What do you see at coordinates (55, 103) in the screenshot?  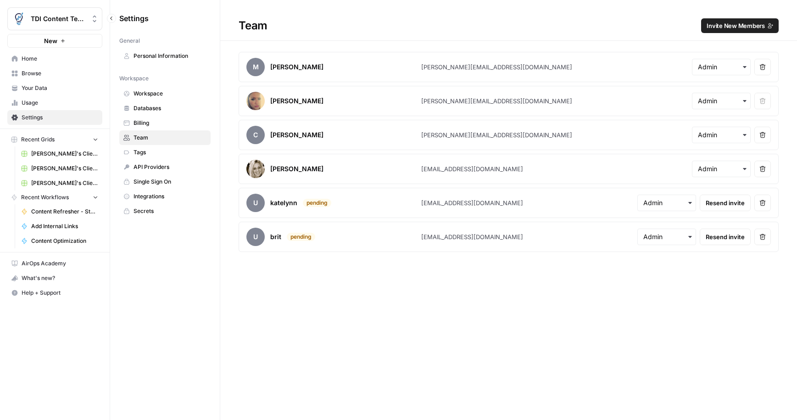 I see `a: Usage` at bounding box center [55, 103].